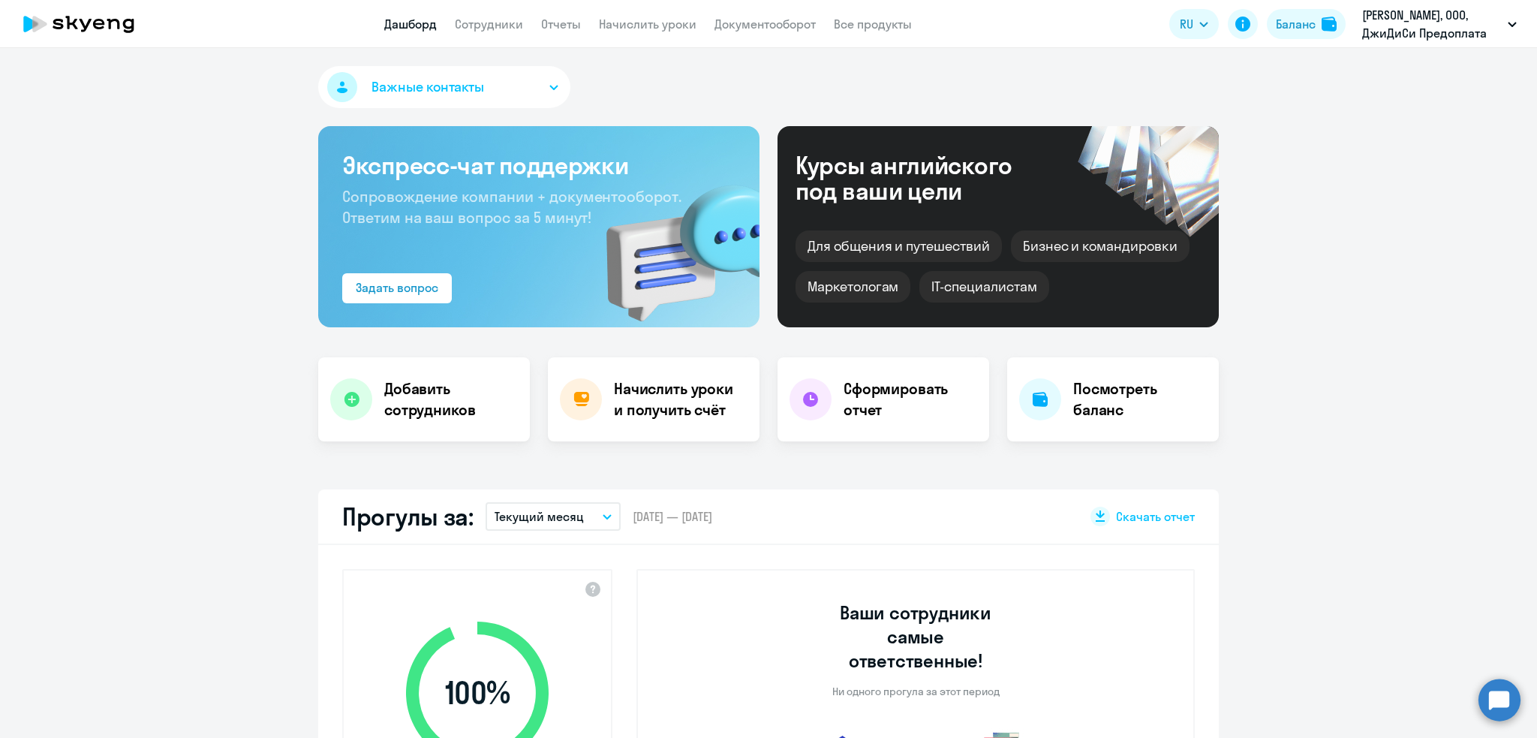 The height and width of the screenshot is (738, 1537). What do you see at coordinates (924, 178) in the screenshot?
I see `div: Курсы английского под ваши цели` at bounding box center [924, 178].